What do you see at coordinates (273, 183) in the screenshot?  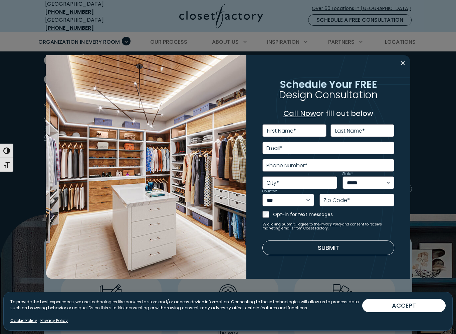 I see `label: City` at bounding box center [273, 183].